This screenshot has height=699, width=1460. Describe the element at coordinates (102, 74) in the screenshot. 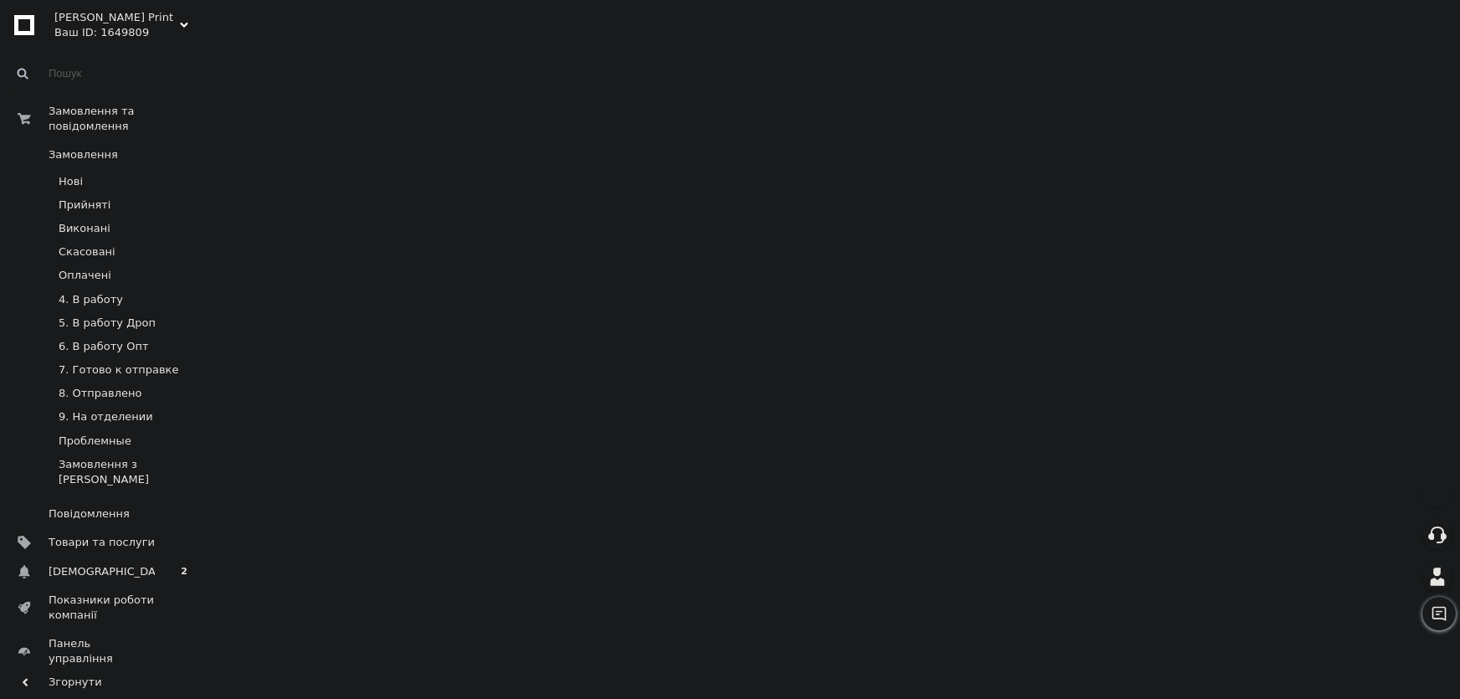

I see `input: Пошук` at that location.